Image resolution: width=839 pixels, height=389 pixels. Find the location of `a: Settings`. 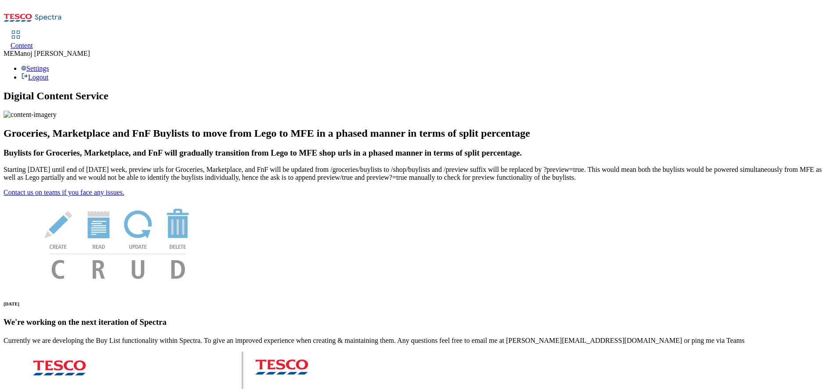

a: Settings is located at coordinates (35, 68).